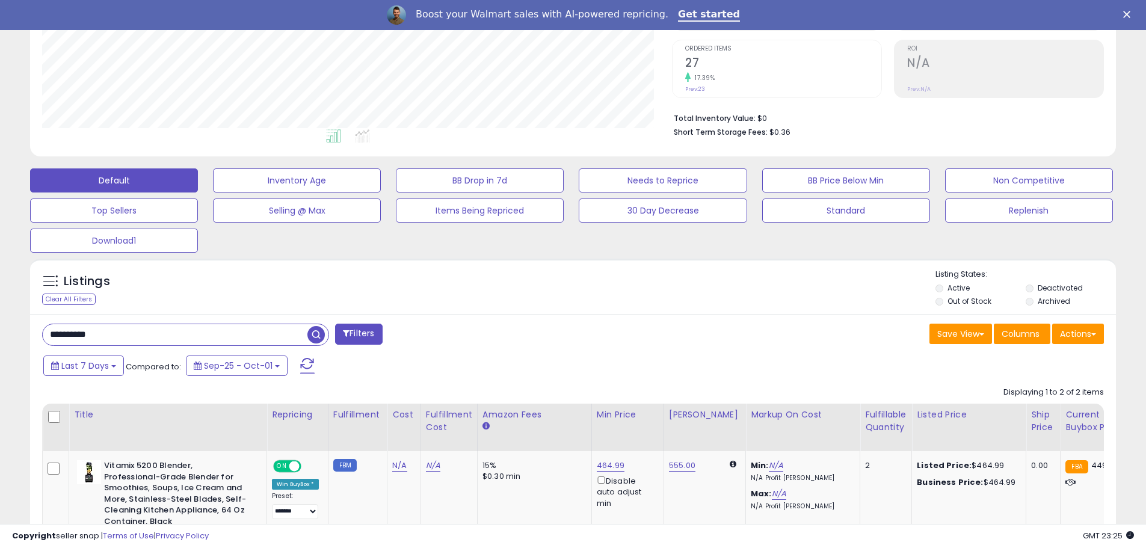  I want to click on small: Prev: N/A, so click(919, 89).